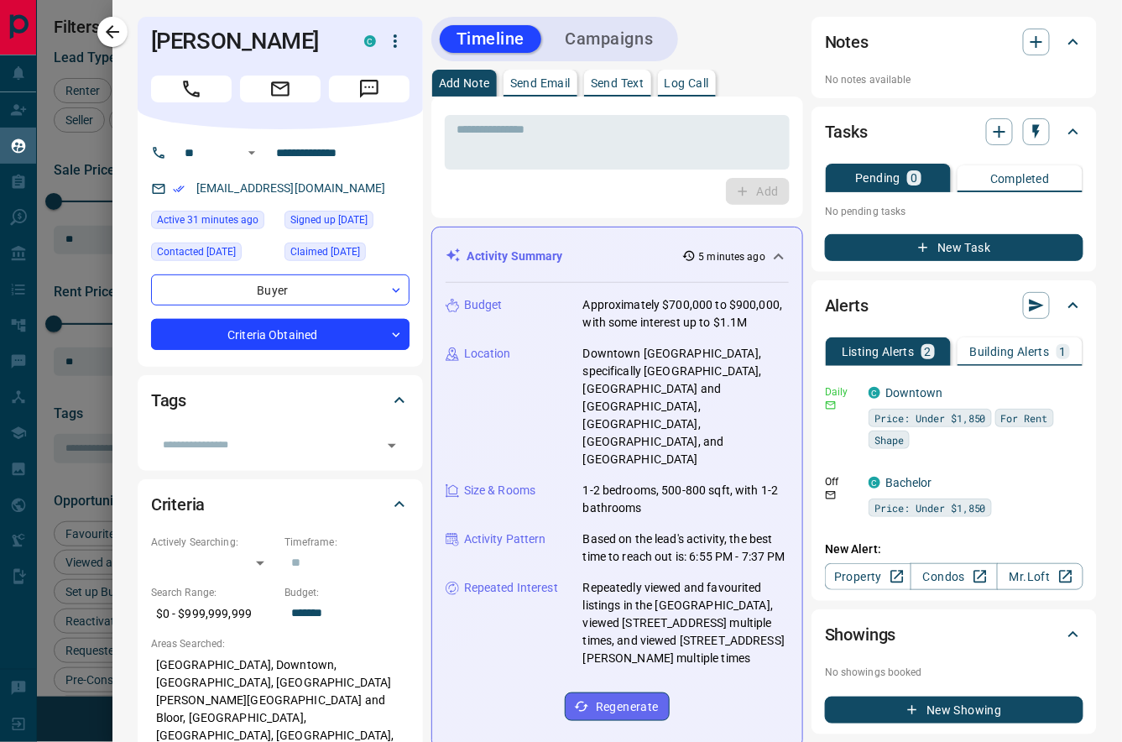 Image resolution: width=1122 pixels, height=742 pixels. What do you see at coordinates (618, 83) in the screenshot?
I see `p: Send Text` at bounding box center [618, 83].